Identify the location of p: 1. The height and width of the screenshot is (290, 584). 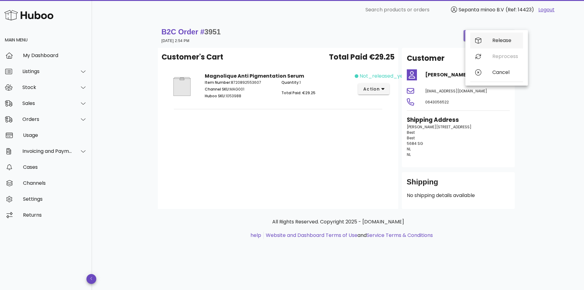
(316, 82).